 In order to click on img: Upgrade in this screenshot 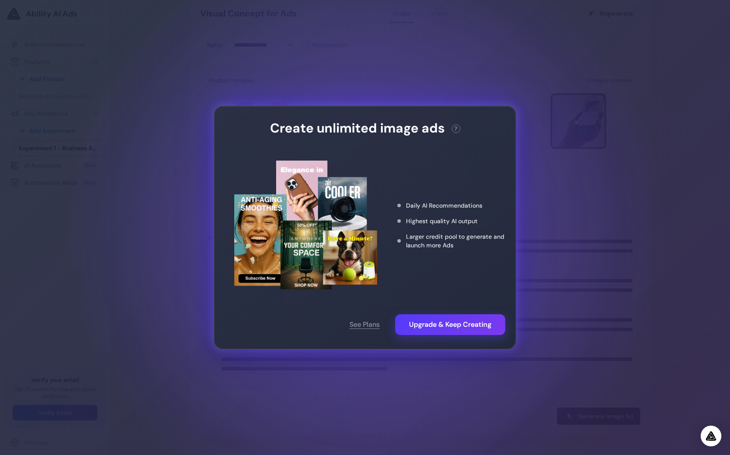, I will do `click(306, 225)`.